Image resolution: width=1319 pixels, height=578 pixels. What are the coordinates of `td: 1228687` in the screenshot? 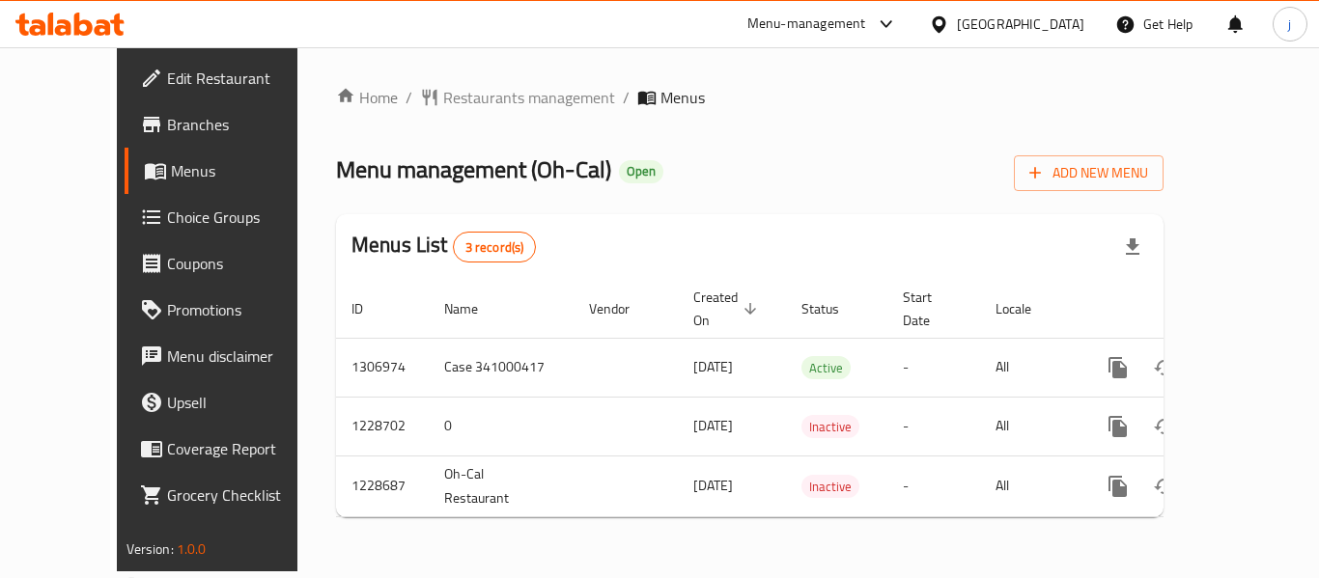 It's located at (382, 486).